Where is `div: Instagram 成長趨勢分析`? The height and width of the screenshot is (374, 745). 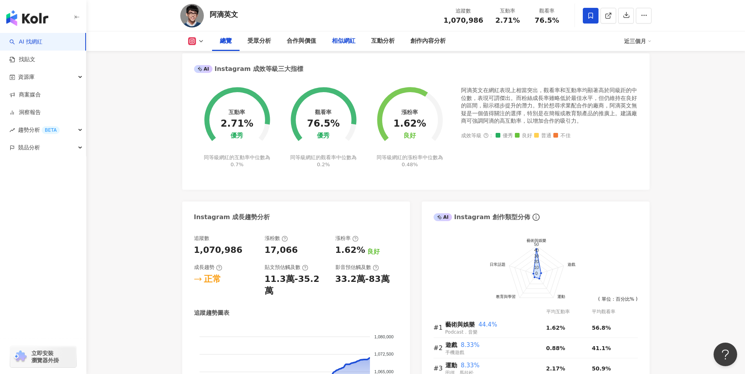
div: Instagram 成長趨勢分析 is located at coordinates (232, 217).